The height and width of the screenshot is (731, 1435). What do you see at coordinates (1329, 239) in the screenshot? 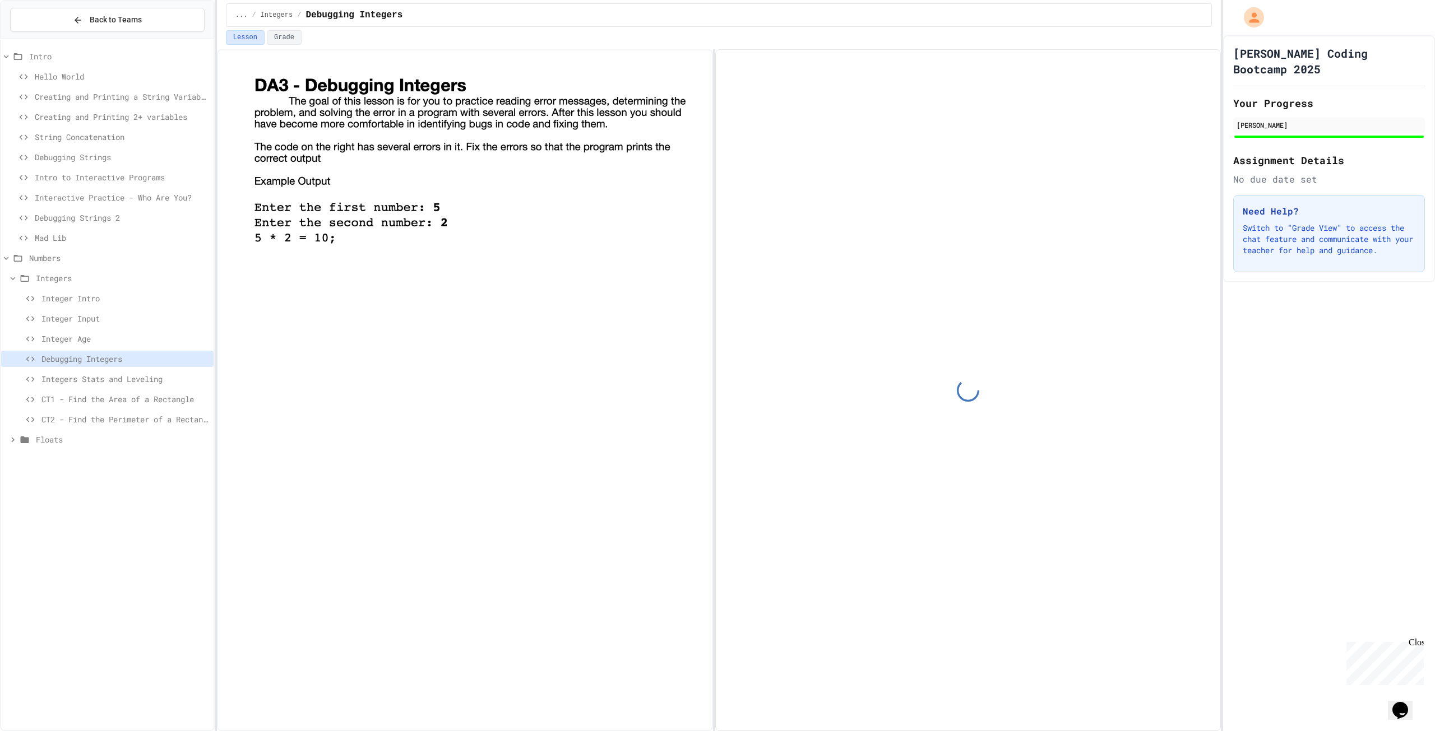
I see `p: Switch to "Grade View" to access the chat feature and communicate with your teacher for help and ...` at bounding box center [1329, 239].